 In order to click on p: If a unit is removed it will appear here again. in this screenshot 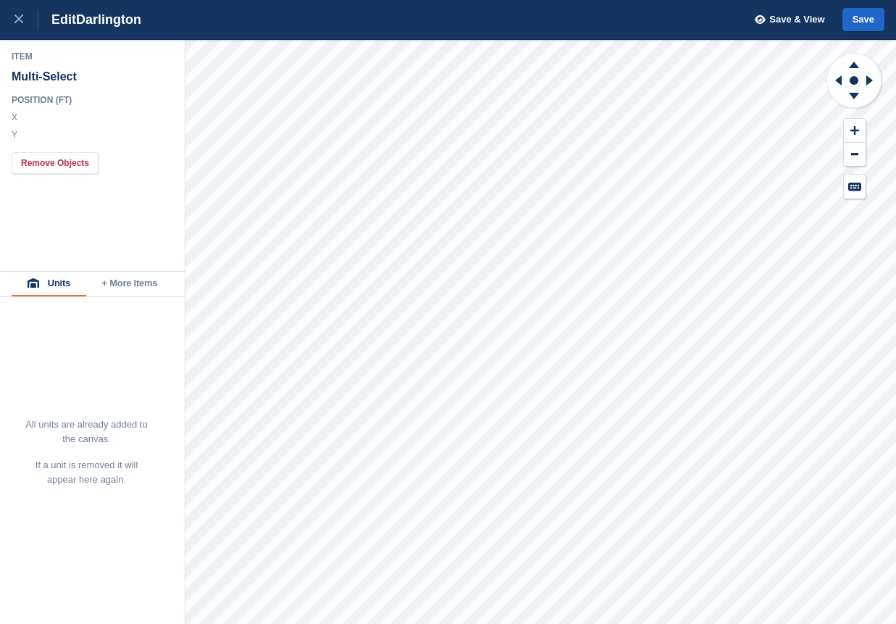, I will do `click(86, 472)`.